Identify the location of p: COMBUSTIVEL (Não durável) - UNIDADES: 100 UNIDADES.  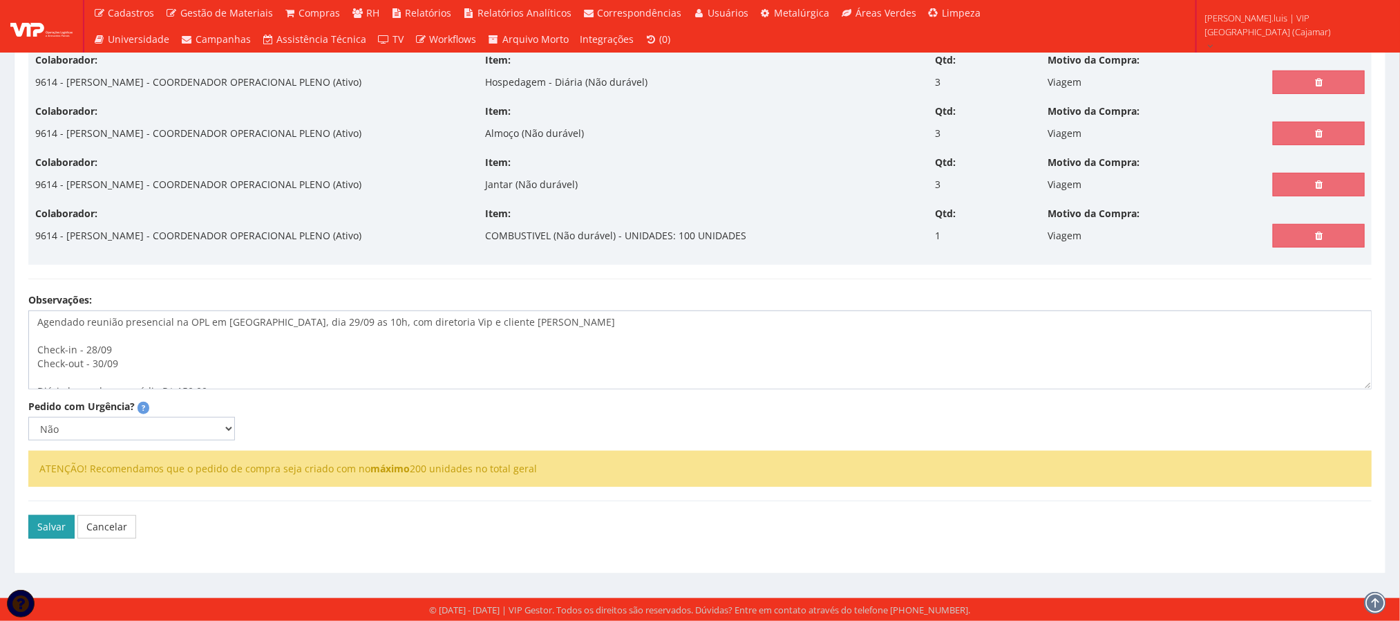
(616, 236).